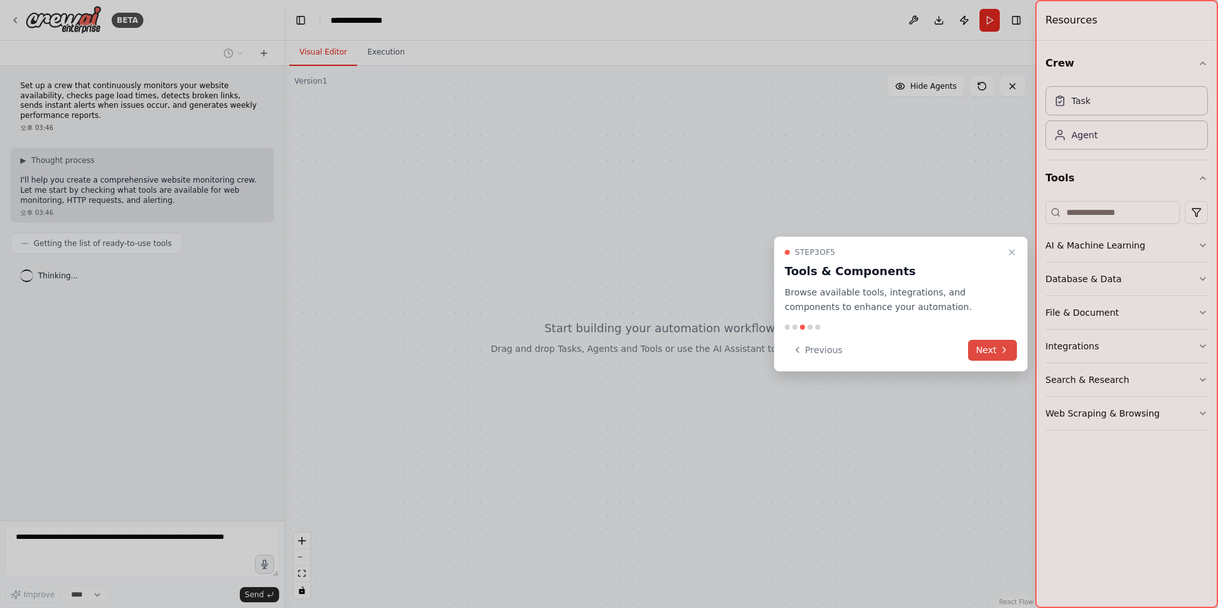  What do you see at coordinates (992, 350) in the screenshot?
I see `button: Next` at bounding box center [992, 350].